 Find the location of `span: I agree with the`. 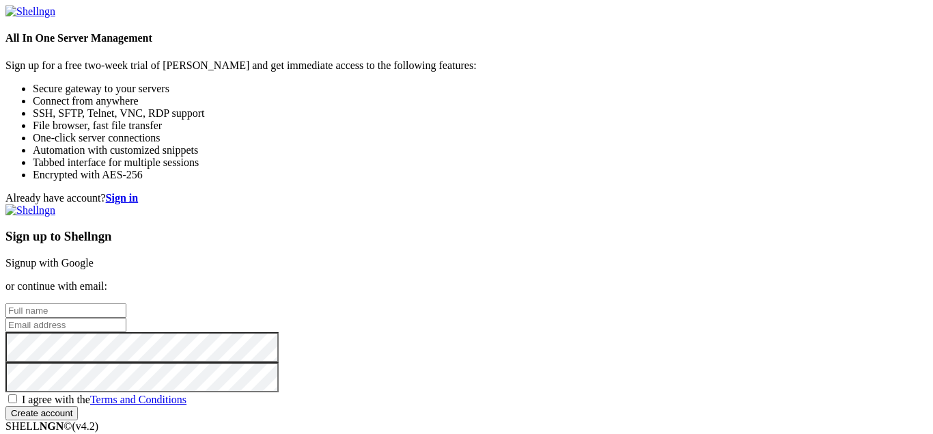

span: I agree with the is located at coordinates (104, 399).